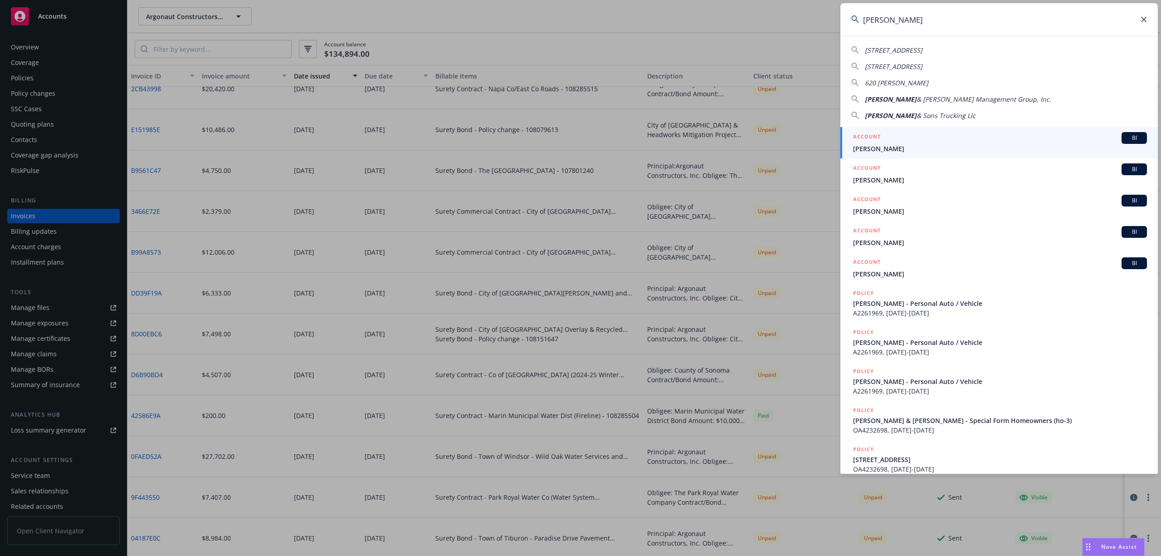 The height and width of the screenshot is (556, 1161). I want to click on span: Nova Assist, so click(1119, 546).